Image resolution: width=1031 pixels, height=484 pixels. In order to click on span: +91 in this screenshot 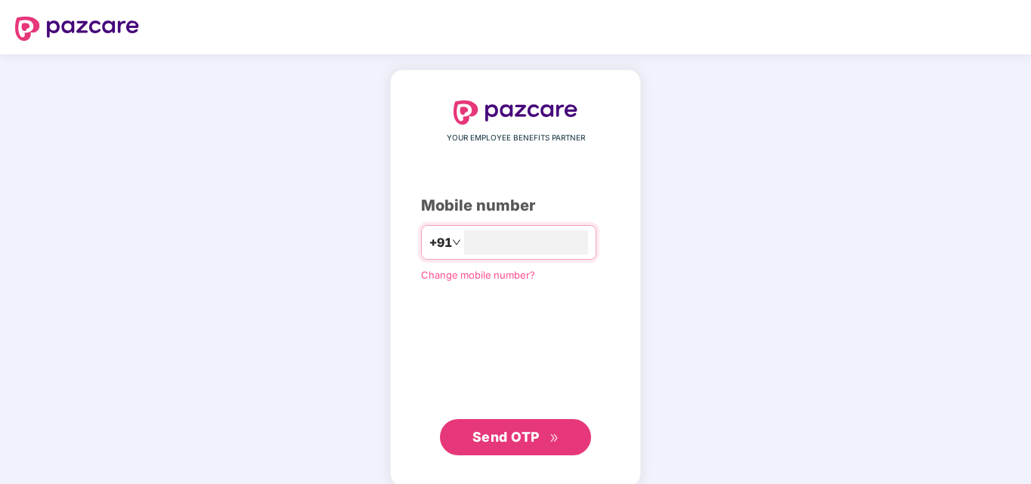, I will do `click(441, 243)`.